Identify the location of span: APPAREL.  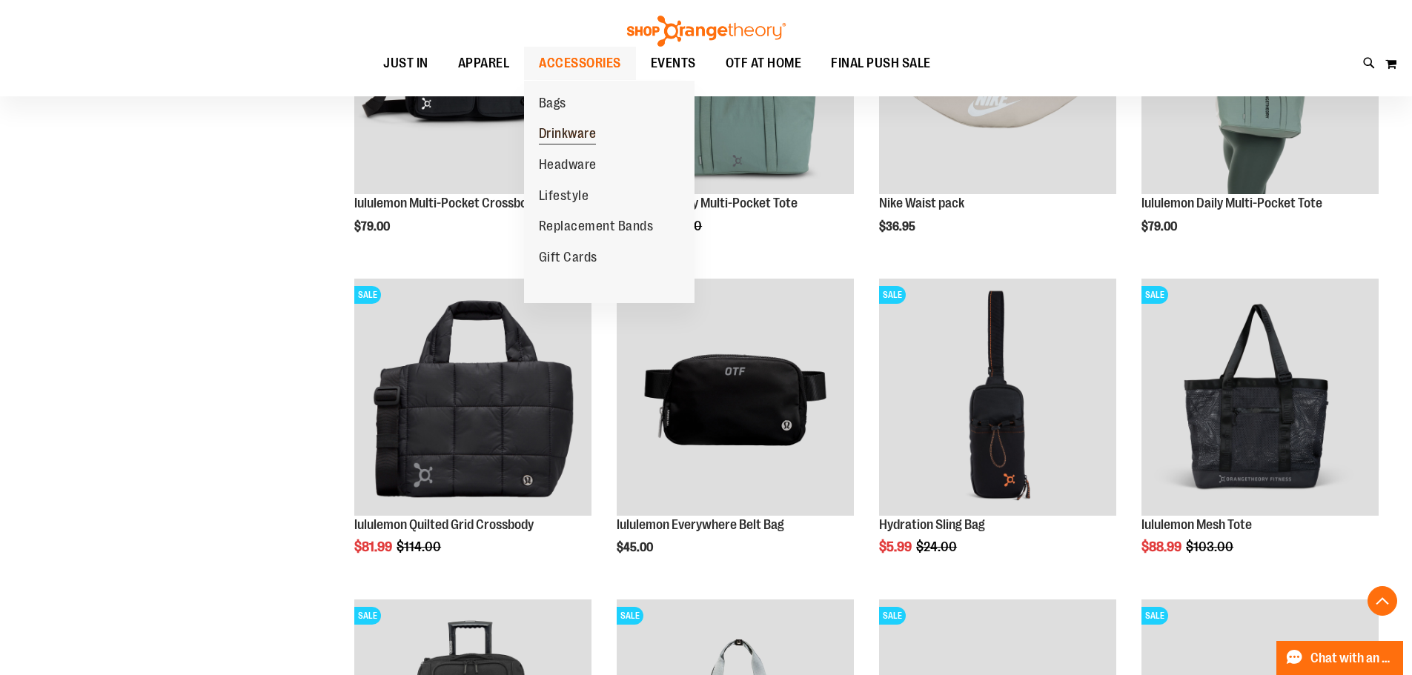
(484, 63).